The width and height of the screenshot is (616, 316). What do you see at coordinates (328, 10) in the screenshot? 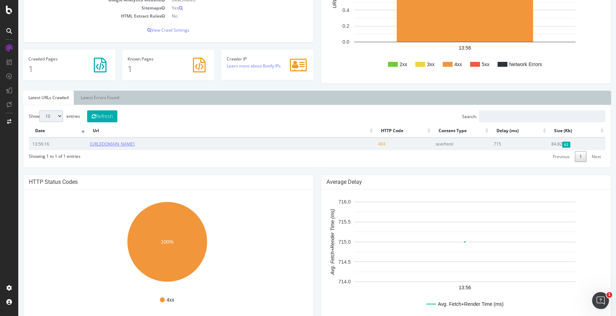
I see `text: 0.4` at bounding box center [328, 10].